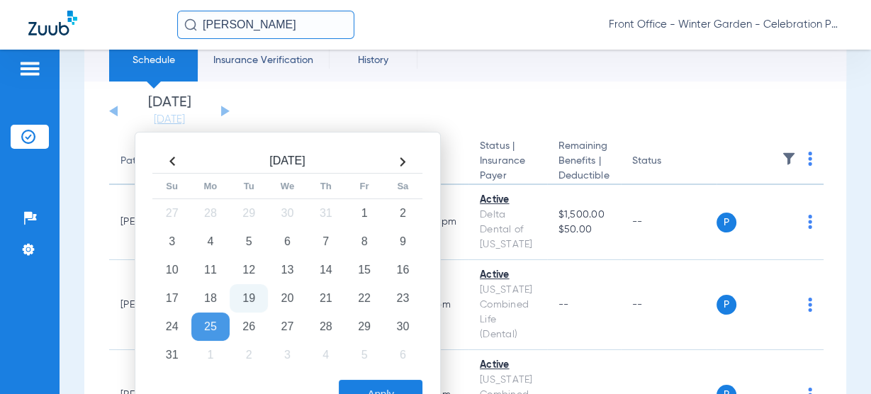  What do you see at coordinates (584, 176) in the screenshot?
I see `span: Deductible` at bounding box center [584, 176].